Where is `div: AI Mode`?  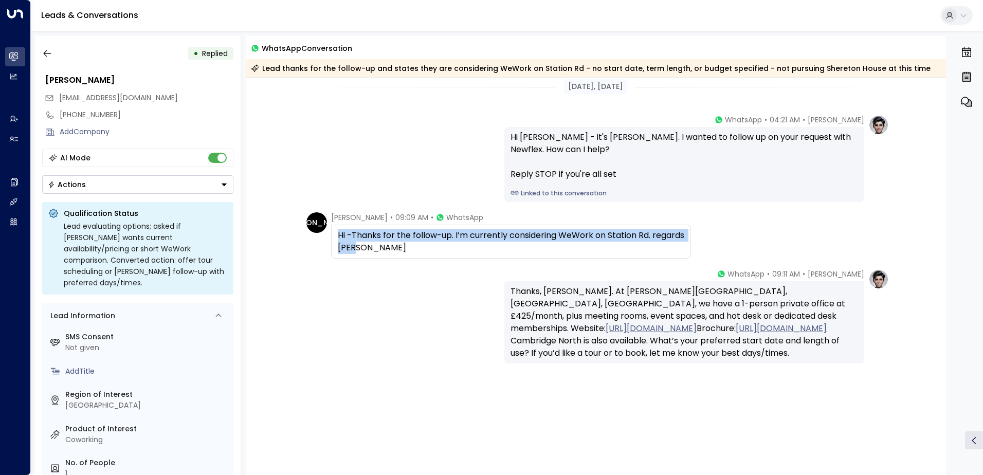 div: AI Mode is located at coordinates (75, 158).